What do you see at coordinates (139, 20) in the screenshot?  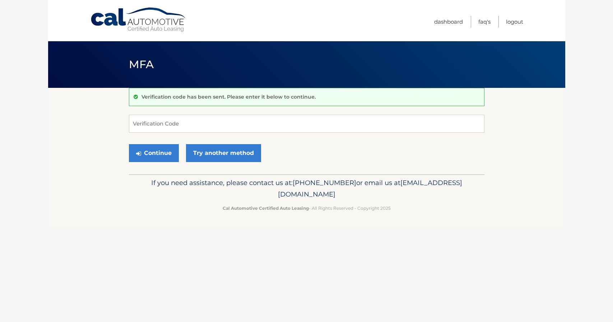 I see `a: Cal Automotive` at bounding box center [139, 20].